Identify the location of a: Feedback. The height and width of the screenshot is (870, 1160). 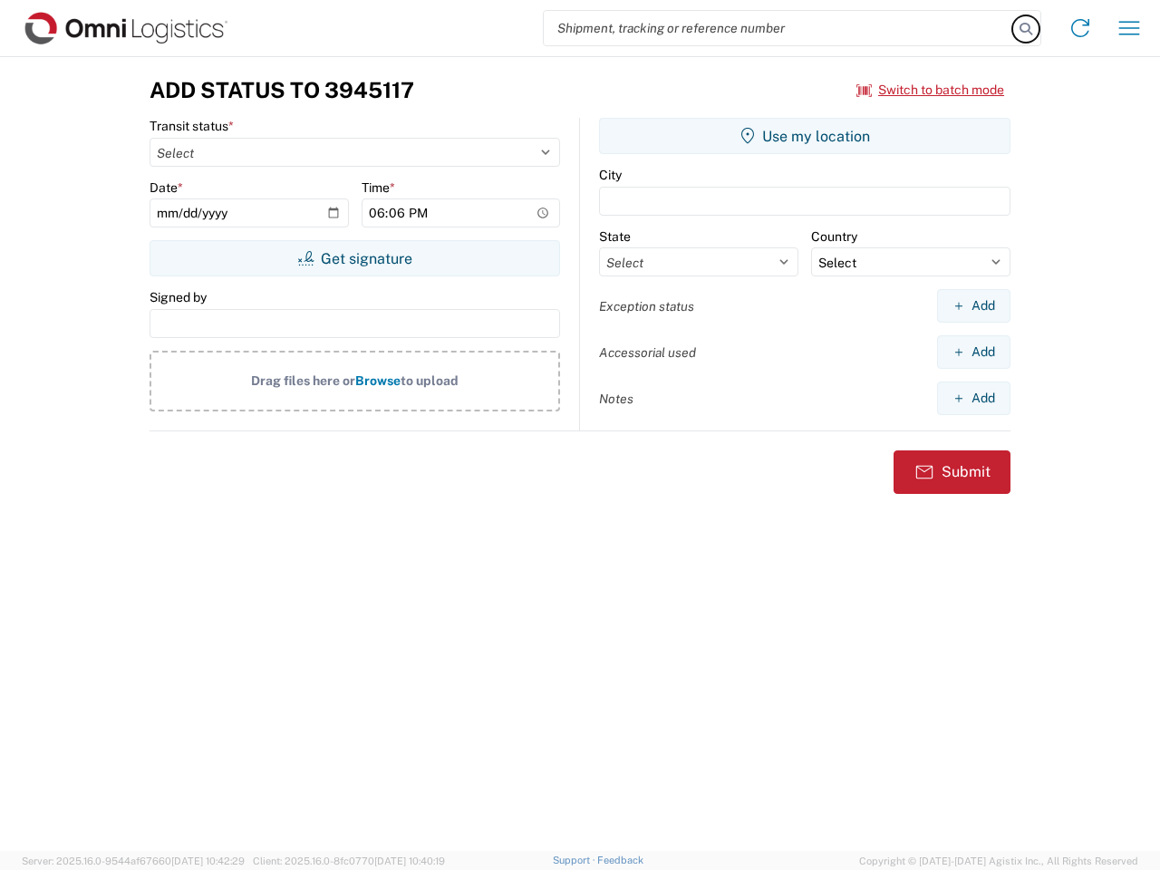
(620, 860).